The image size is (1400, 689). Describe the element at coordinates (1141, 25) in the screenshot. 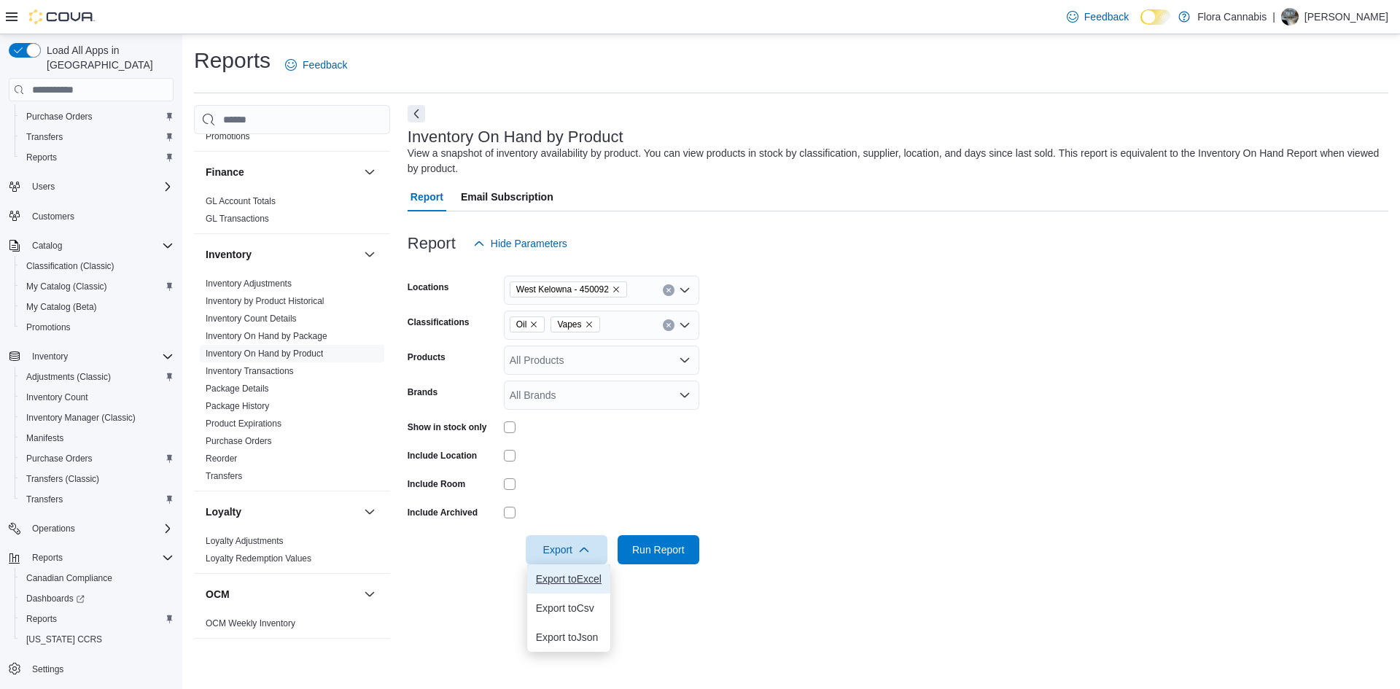

I see `span: Dark Mode` at that location.